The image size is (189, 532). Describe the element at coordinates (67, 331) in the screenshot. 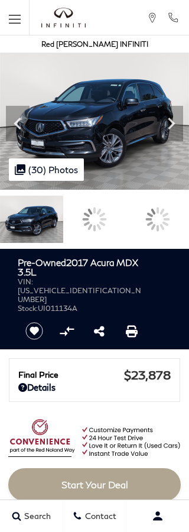

I see `button: Compare vehicle` at that location.